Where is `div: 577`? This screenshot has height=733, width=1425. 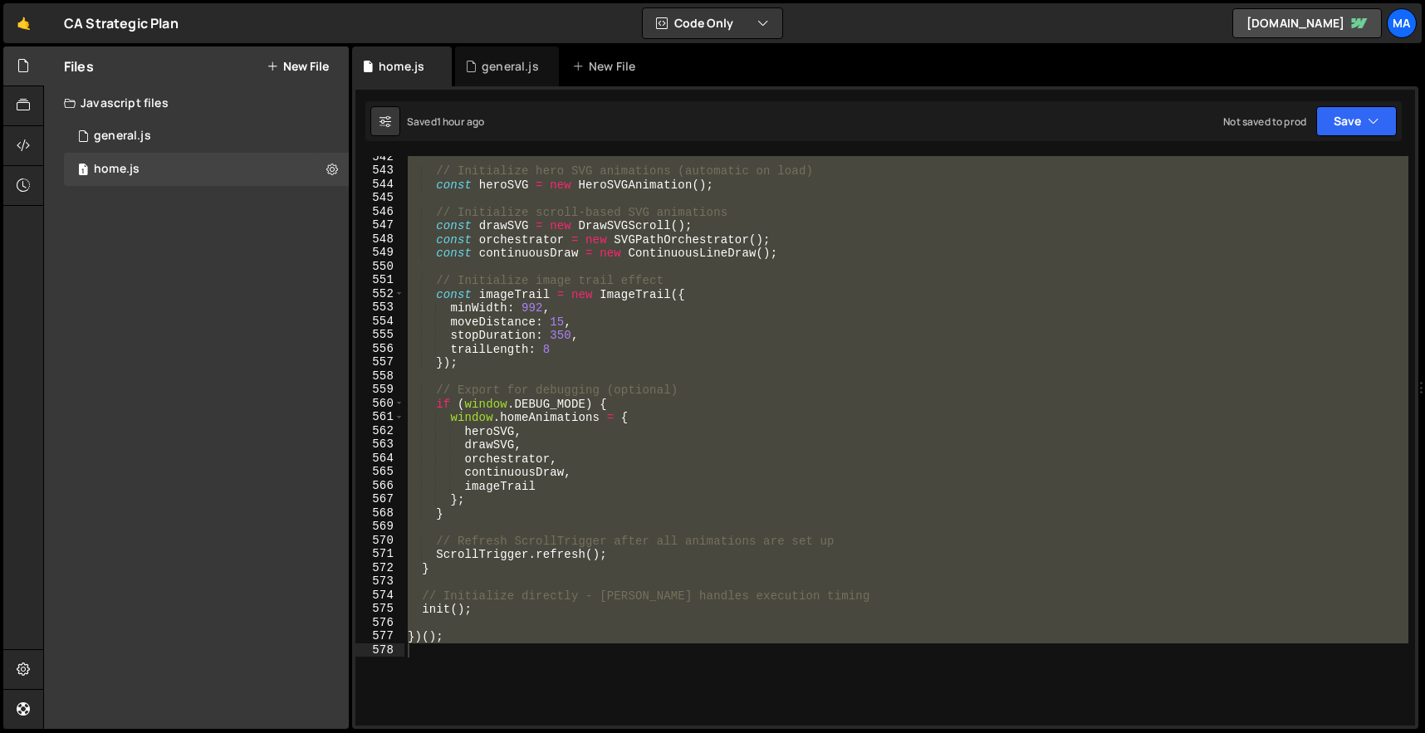
div: 577 is located at coordinates (380, 636).